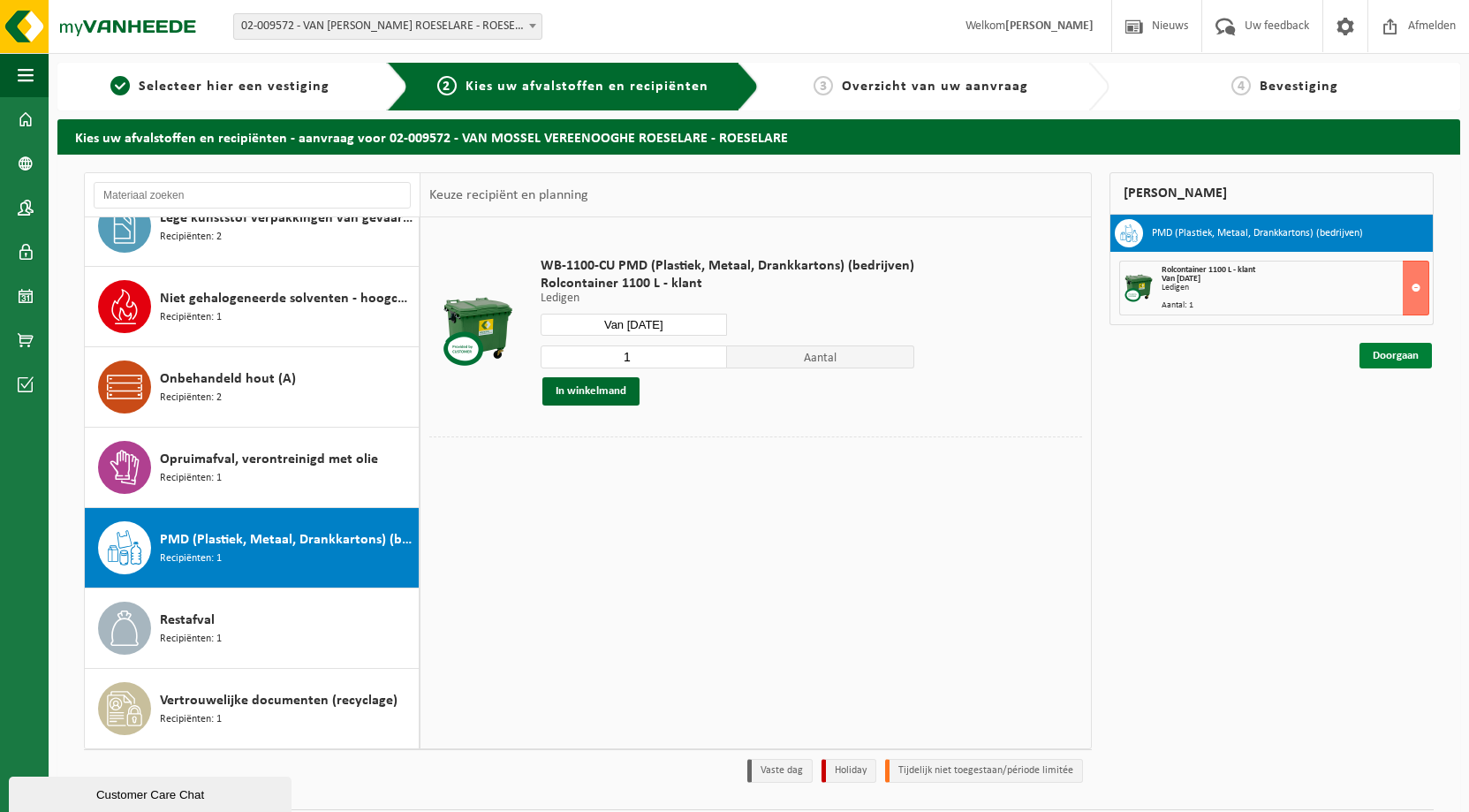  What do you see at coordinates (935, 87) in the screenshot?
I see `span: Overzicht van uw aanvraag` at bounding box center [935, 87].